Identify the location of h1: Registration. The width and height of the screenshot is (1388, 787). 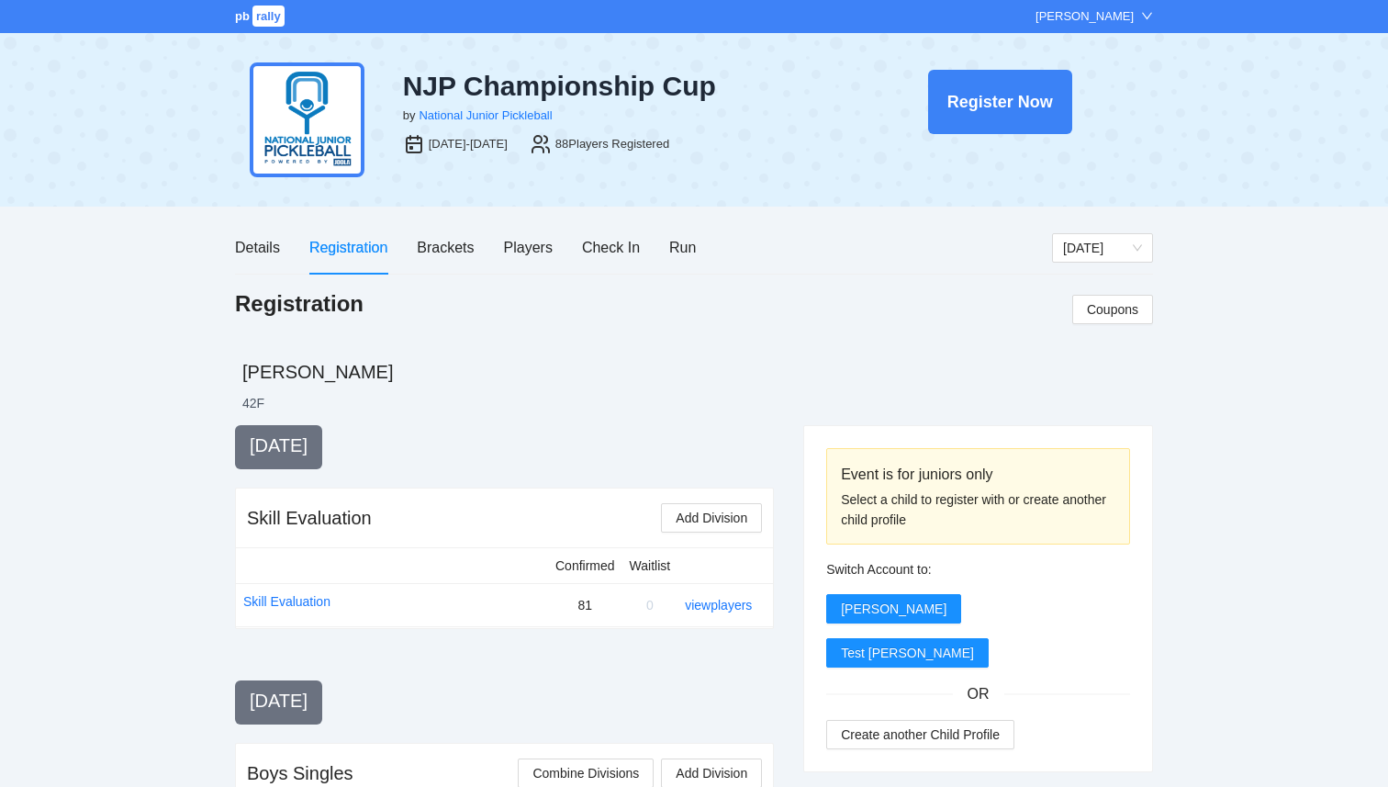
(299, 304).